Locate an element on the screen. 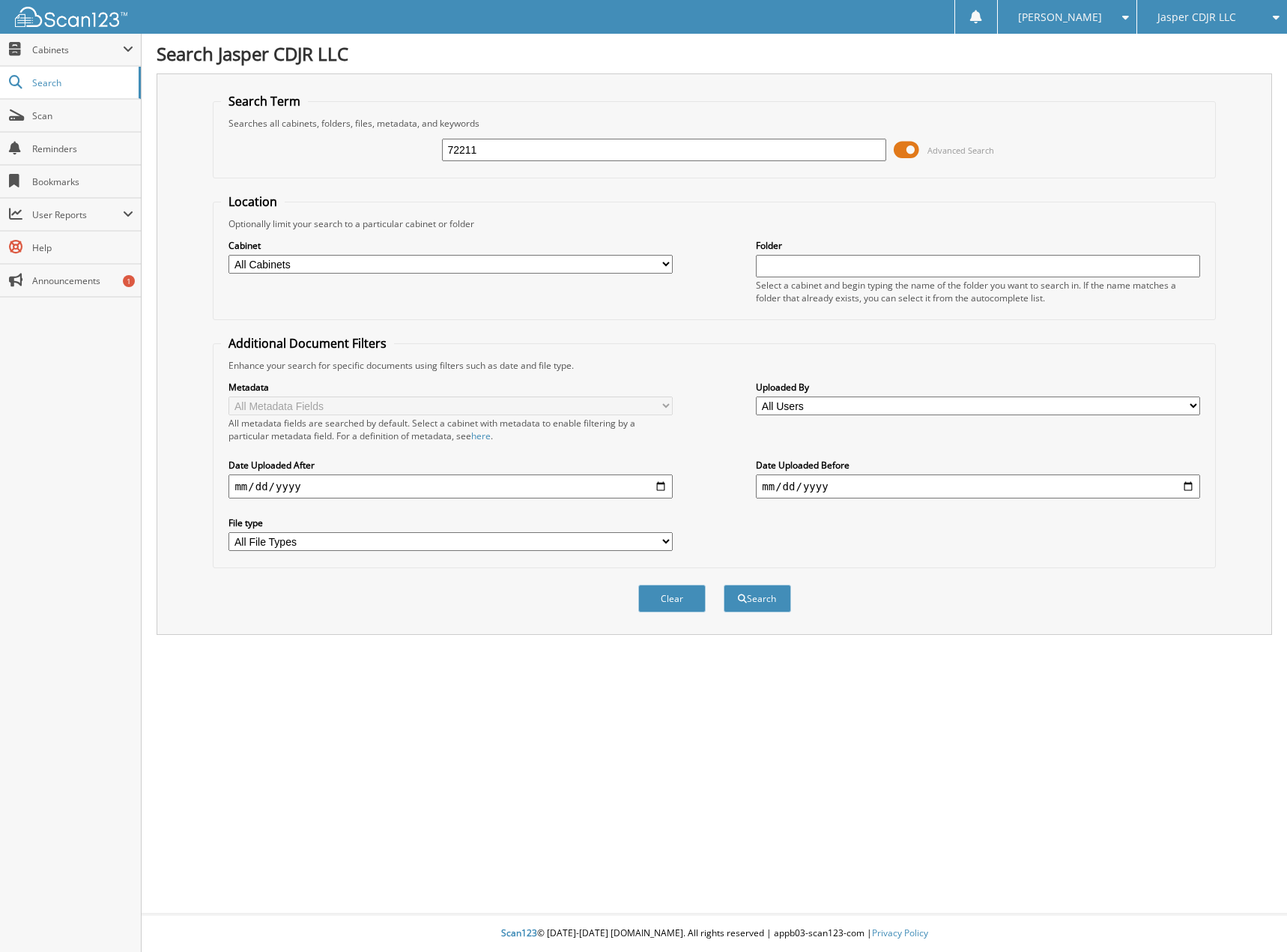  span: Announcements is located at coordinates (83, 280).